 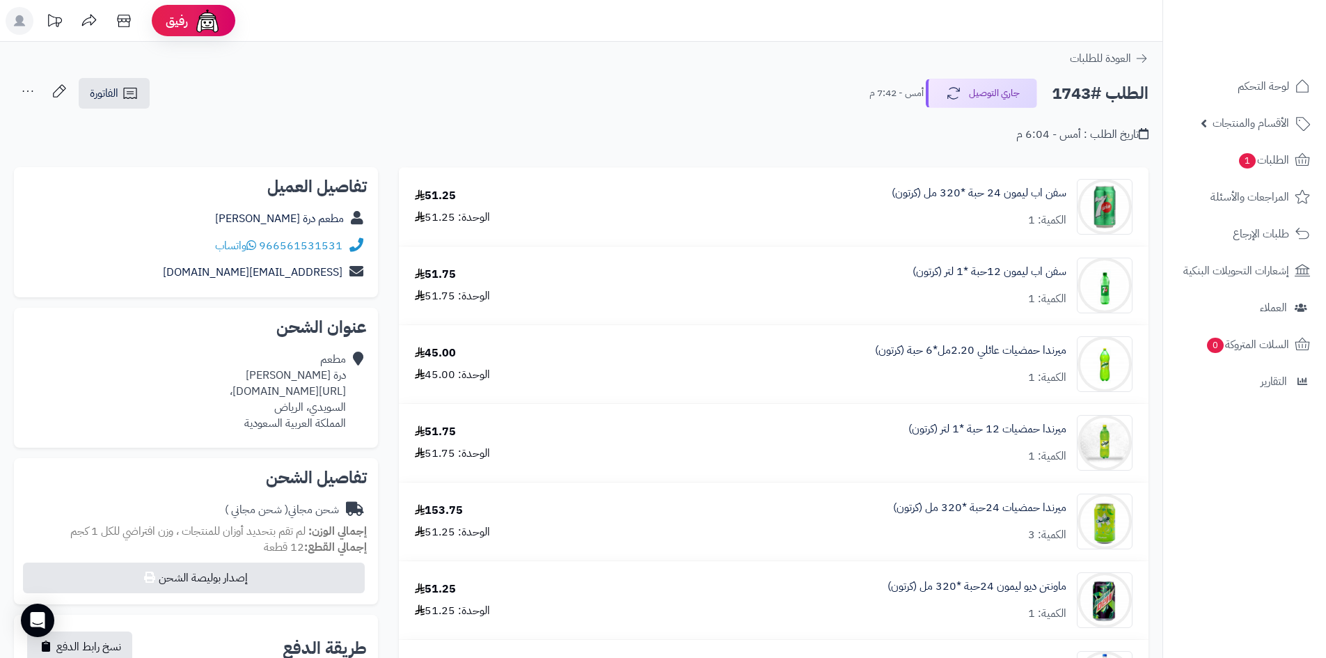 What do you see at coordinates (970, 350) in the screenshot?
I see `a: ميرندا حمضيات عائلي 2.20مل*6 حبة (كرتون)` at bounding box center [970, 350].